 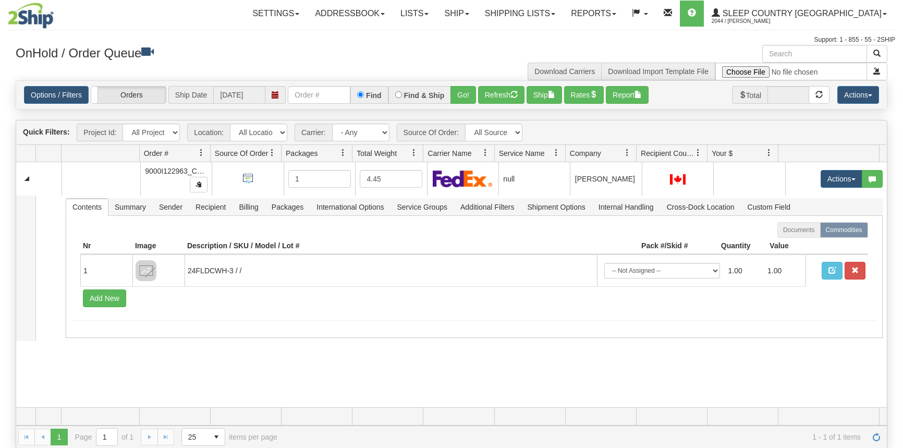 I want to click on a: Ship, so click(x=456, y=14).